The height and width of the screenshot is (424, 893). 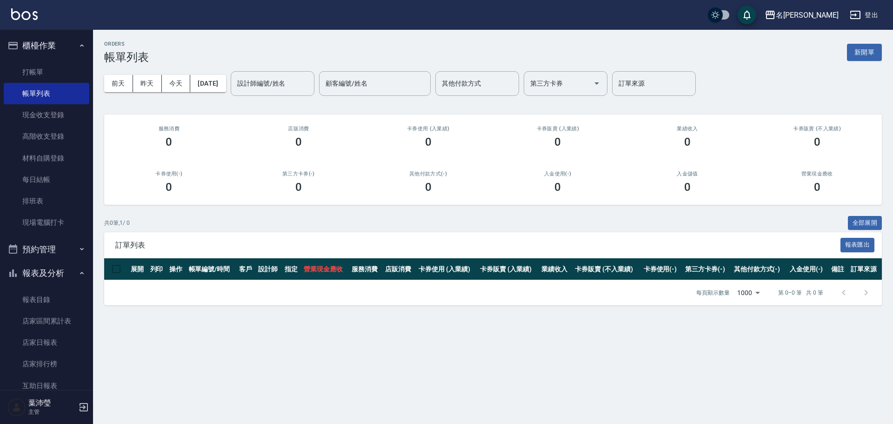 What do you see at coordinates (808, 269) in the screenshot?
I see `th: 入金使用(-)` at bounding box center [808, 269].